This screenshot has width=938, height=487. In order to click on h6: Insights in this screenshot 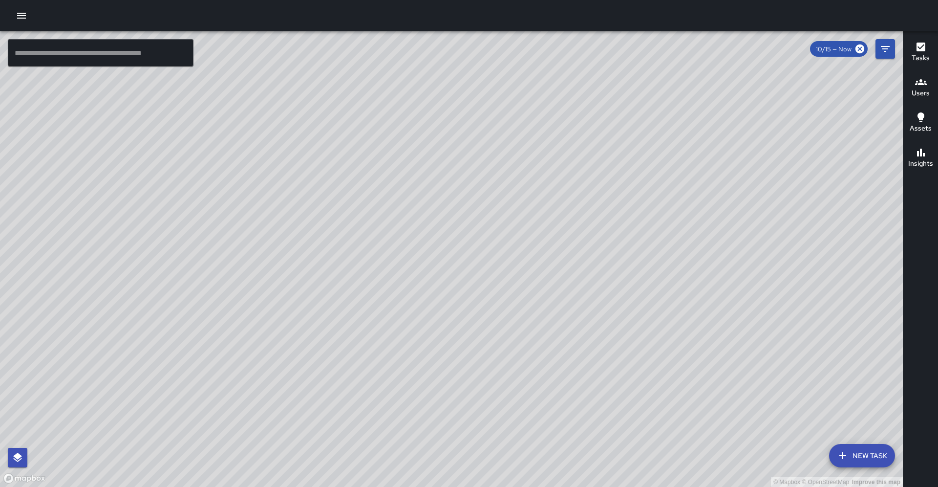, I will do `click(921, 164)`.